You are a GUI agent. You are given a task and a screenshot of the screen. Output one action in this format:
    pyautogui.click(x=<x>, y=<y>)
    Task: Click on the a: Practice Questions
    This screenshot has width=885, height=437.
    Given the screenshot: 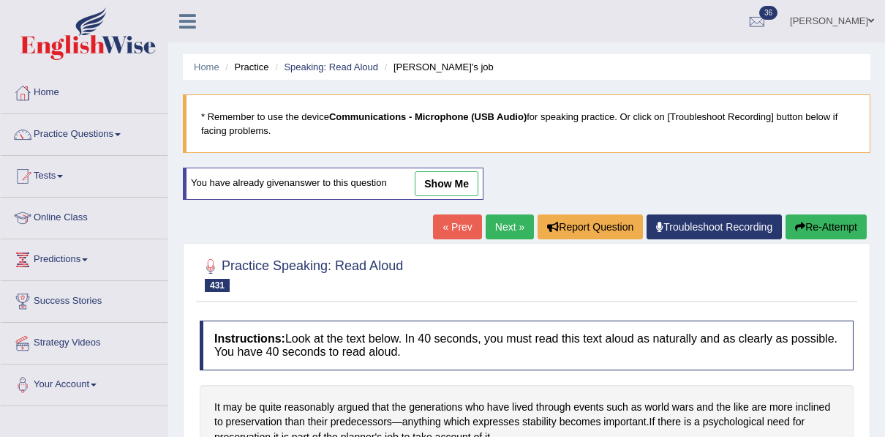 What is the action you would take?
    pyautogui.click(x=84, y=132)
    